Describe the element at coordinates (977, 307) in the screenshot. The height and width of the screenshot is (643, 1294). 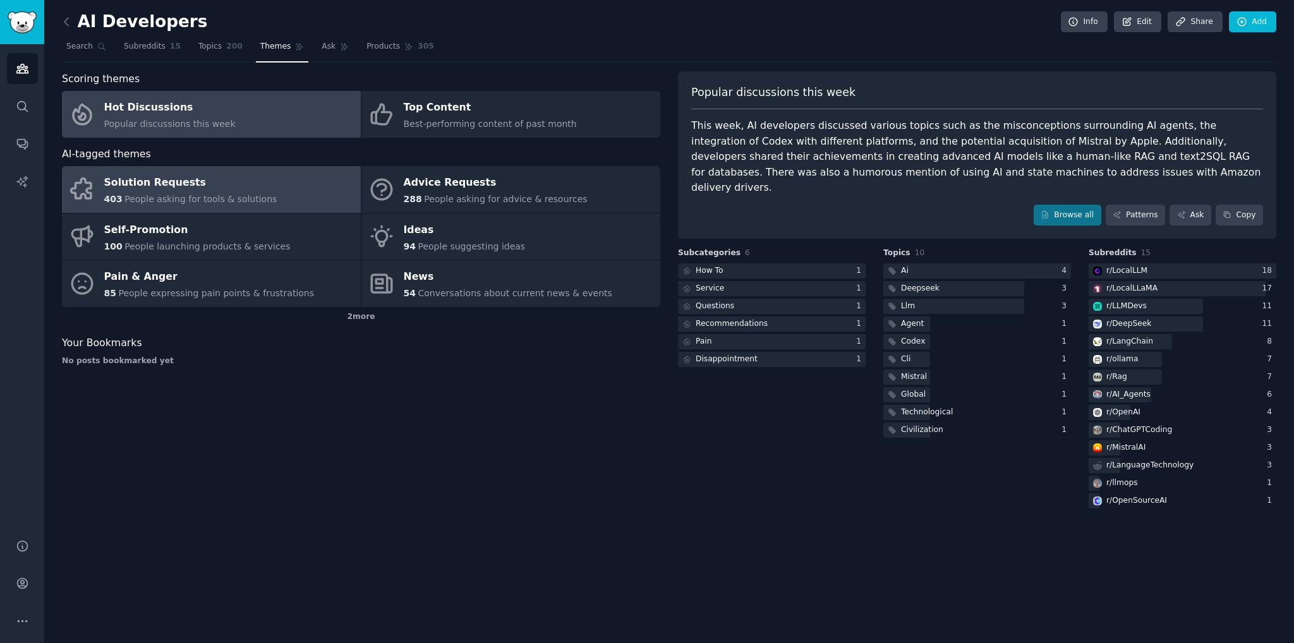
I see `a: Llm3` at that location.